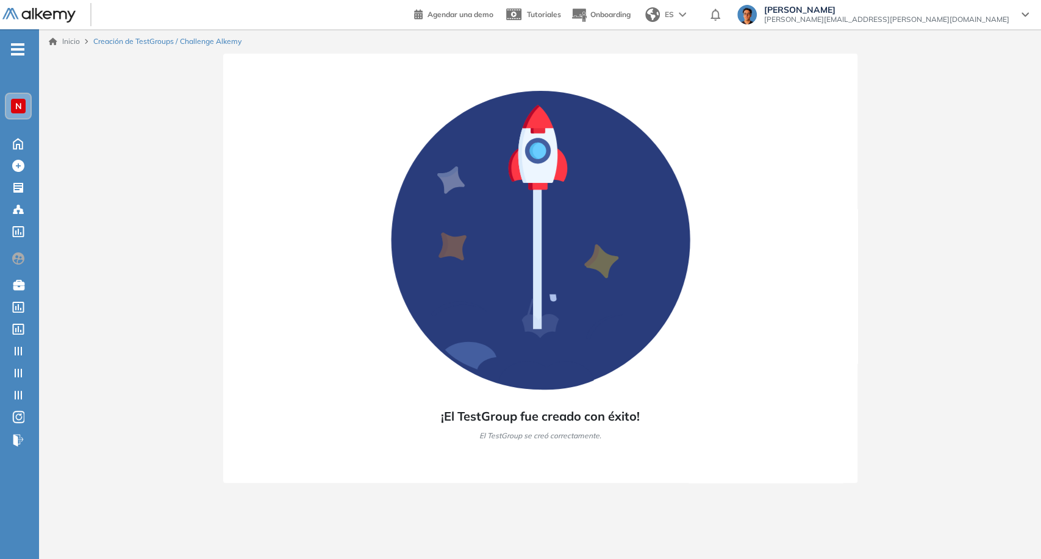  Describe the element at coordinates (64, 41) in the screenshot. I see `a: Inicio` at that location.